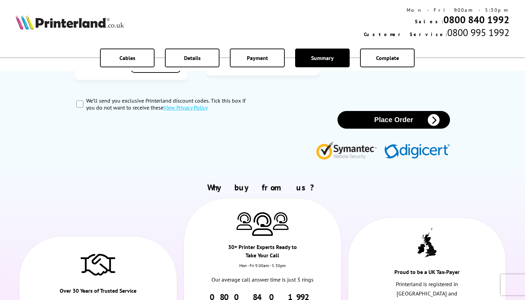 The image size is (525, 300). What do you see at coordinates (127, 58) in the screenshot?
I see `span: Cables` at bounding box center [127, 58].